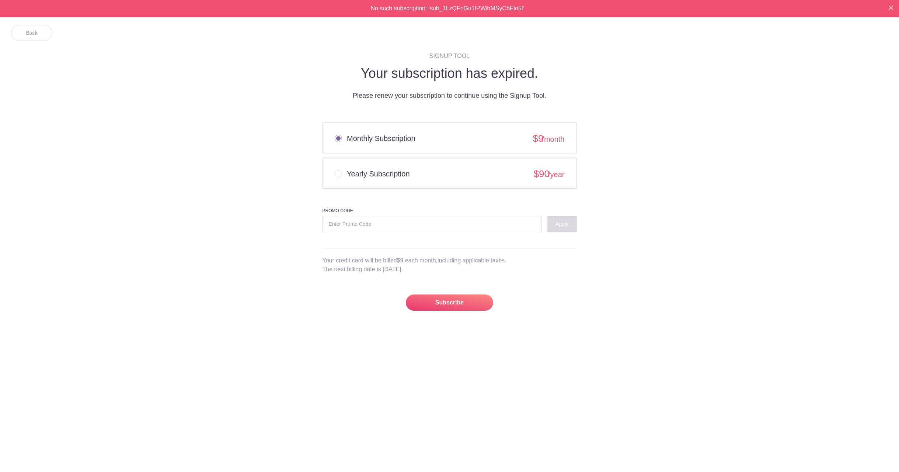 The width and height of the screenshot is (899, 472). Describe the element at coordinates (378, 174) in the screenshot. I see `span: Yearly Subscription` at that location.